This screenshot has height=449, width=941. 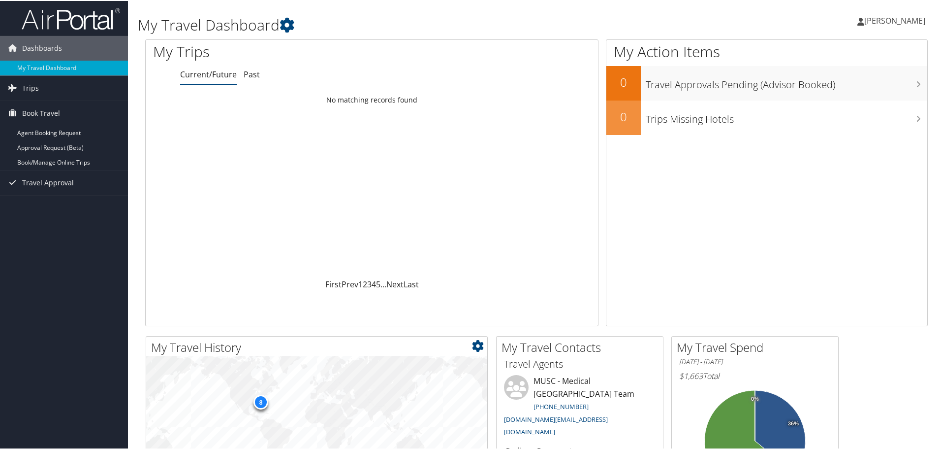 What do you see at coordinates (794, 422) in the screenshot?
I see `tspan: 36%` at bounding box center [794, 422].